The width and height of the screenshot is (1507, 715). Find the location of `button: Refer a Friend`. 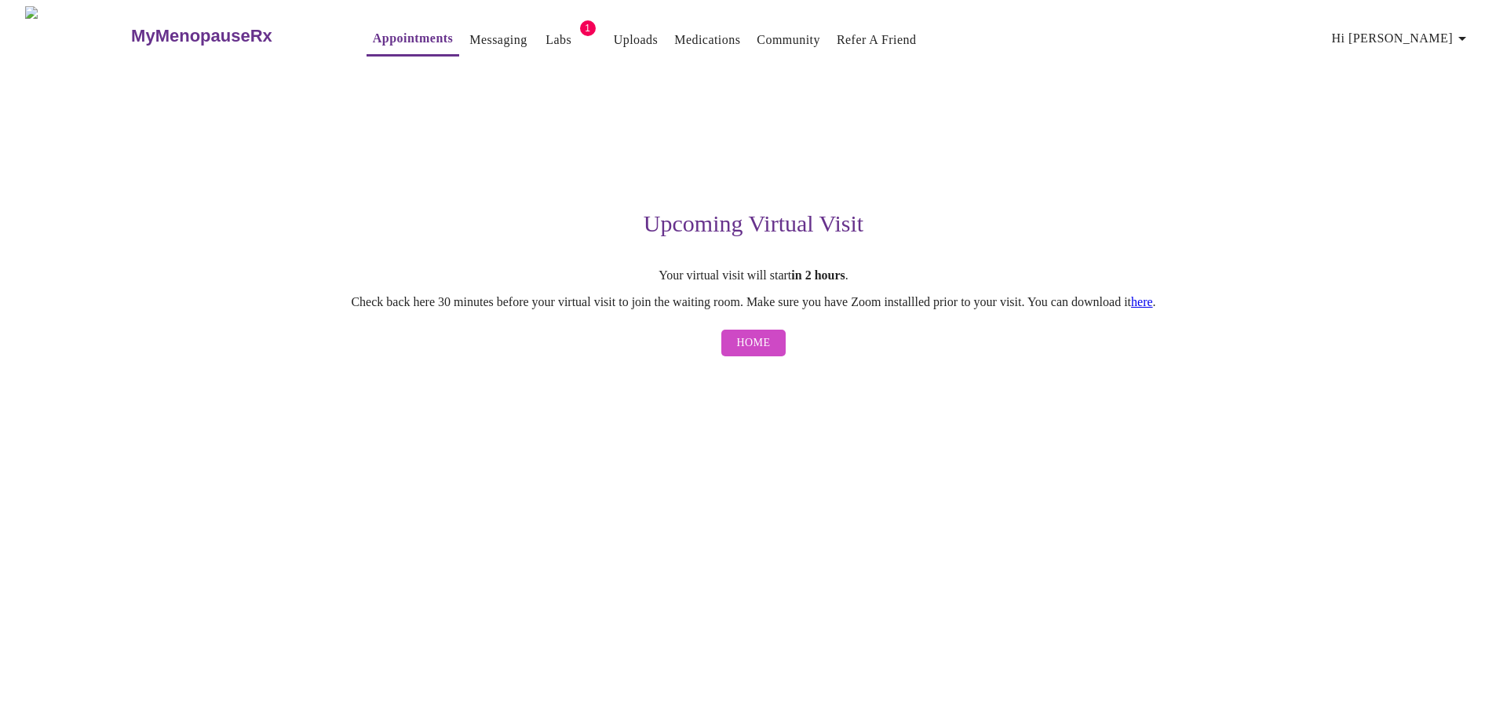

button: Refer a Friend is located at coordinates (877, 40).